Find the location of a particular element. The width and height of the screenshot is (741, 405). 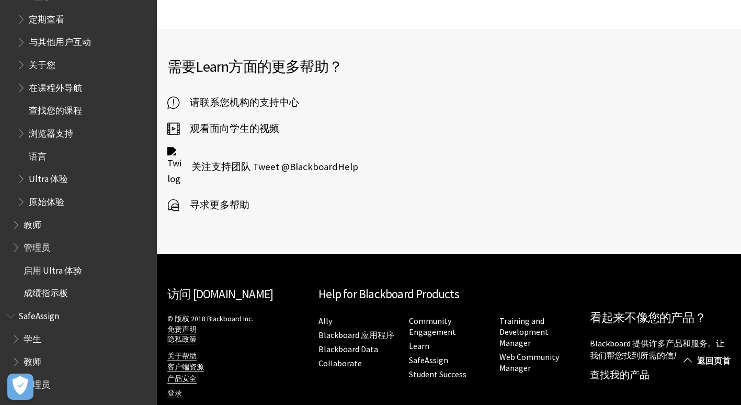

a: 产品安全 is located at coordinates (182, 379).